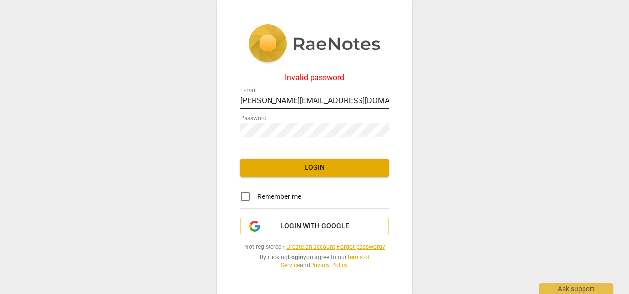 This screenshot has width=629, height=294. What do you see at coordinates (315, 78) in the screenshot?
I see `div: Invalid password` at bounding box center [315, 78].